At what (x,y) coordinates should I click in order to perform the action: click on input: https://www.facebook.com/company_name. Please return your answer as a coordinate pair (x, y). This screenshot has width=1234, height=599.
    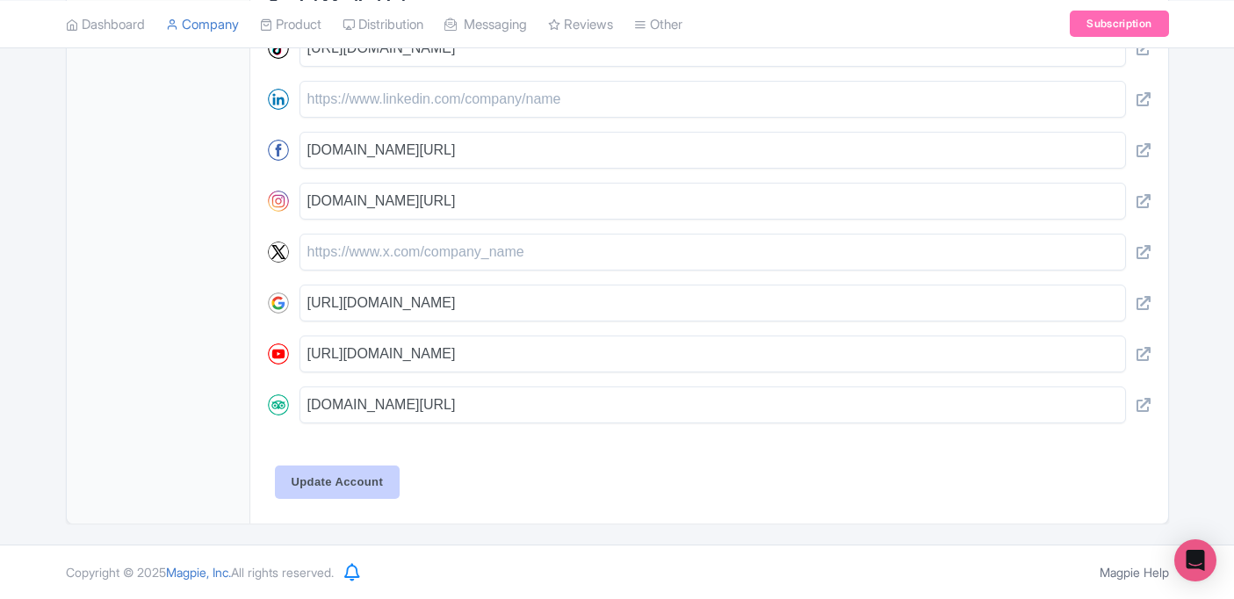
    Looking at the image, I should click on (712, 150).